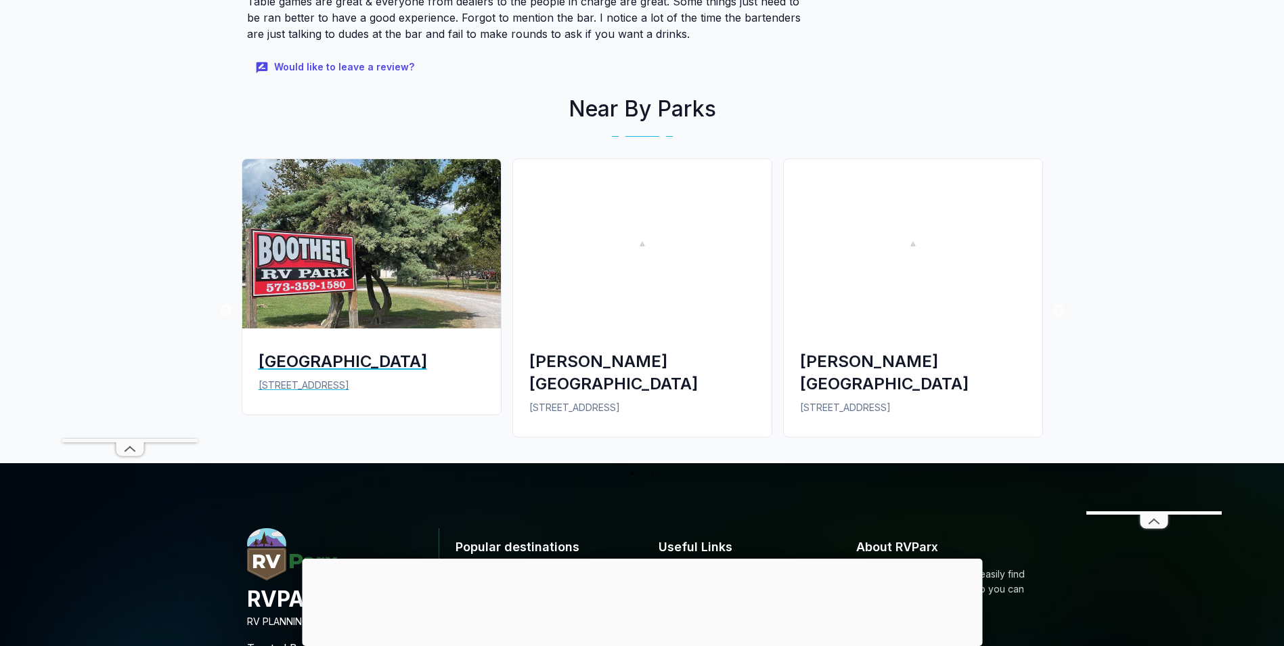 The image size is (1284, 646). What do you see at coordinates (541, 547) in the screenshot?
I see `h6: Popular destinations` at bounding box center [541, 547].